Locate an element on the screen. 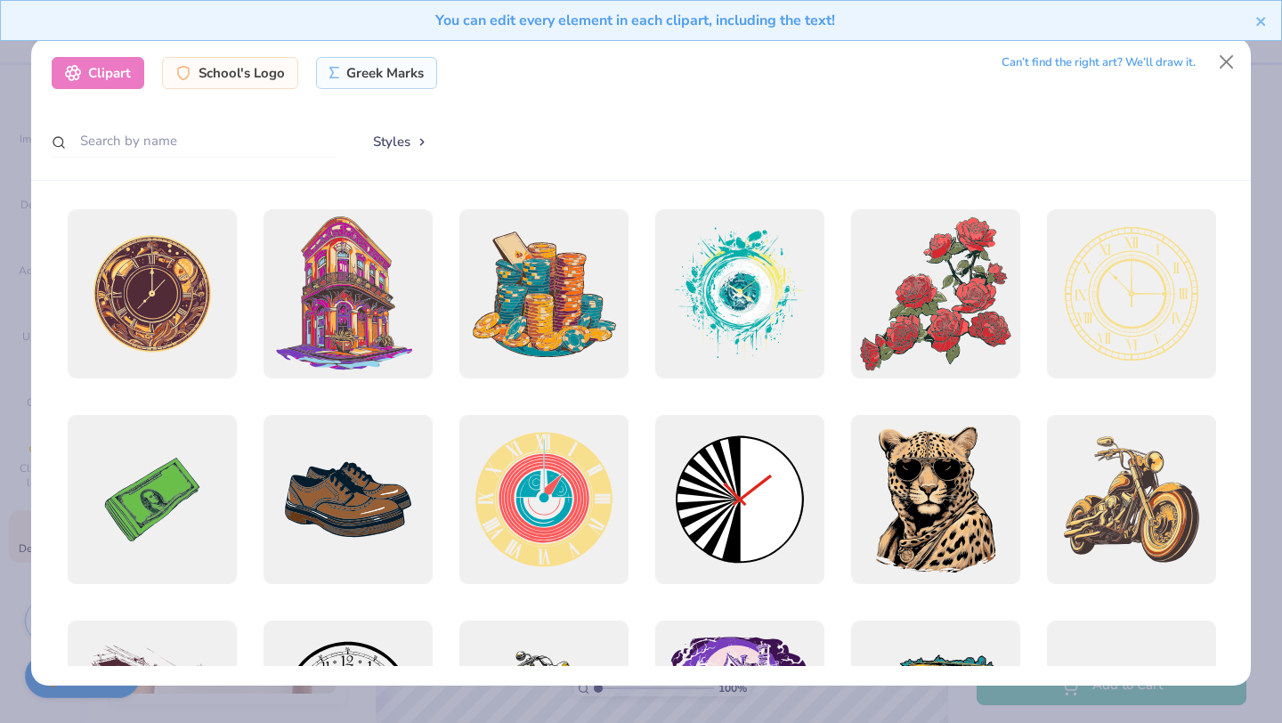 The width and height of the screenshot is (1282, 723). button: Styles is located at coordinates (401, 142).